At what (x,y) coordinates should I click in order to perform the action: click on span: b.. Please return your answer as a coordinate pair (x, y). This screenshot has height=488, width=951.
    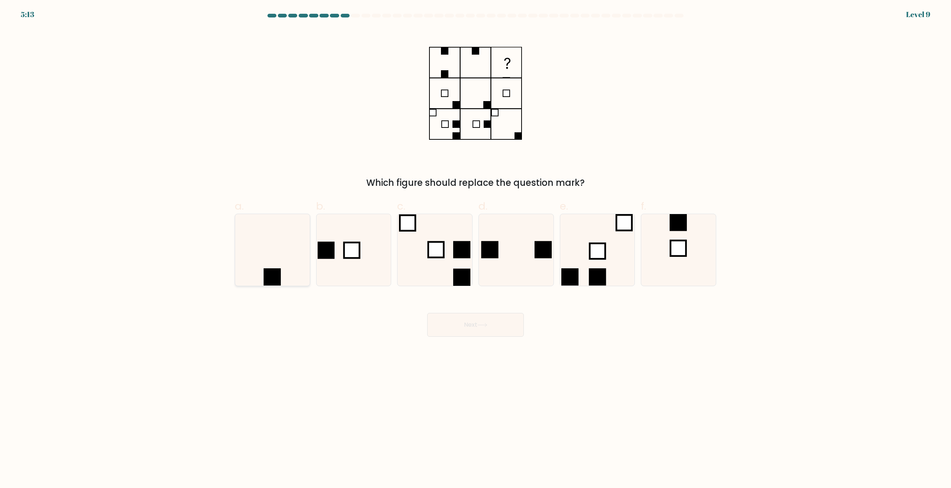
    Looking at the image, I should click on (321, 206).